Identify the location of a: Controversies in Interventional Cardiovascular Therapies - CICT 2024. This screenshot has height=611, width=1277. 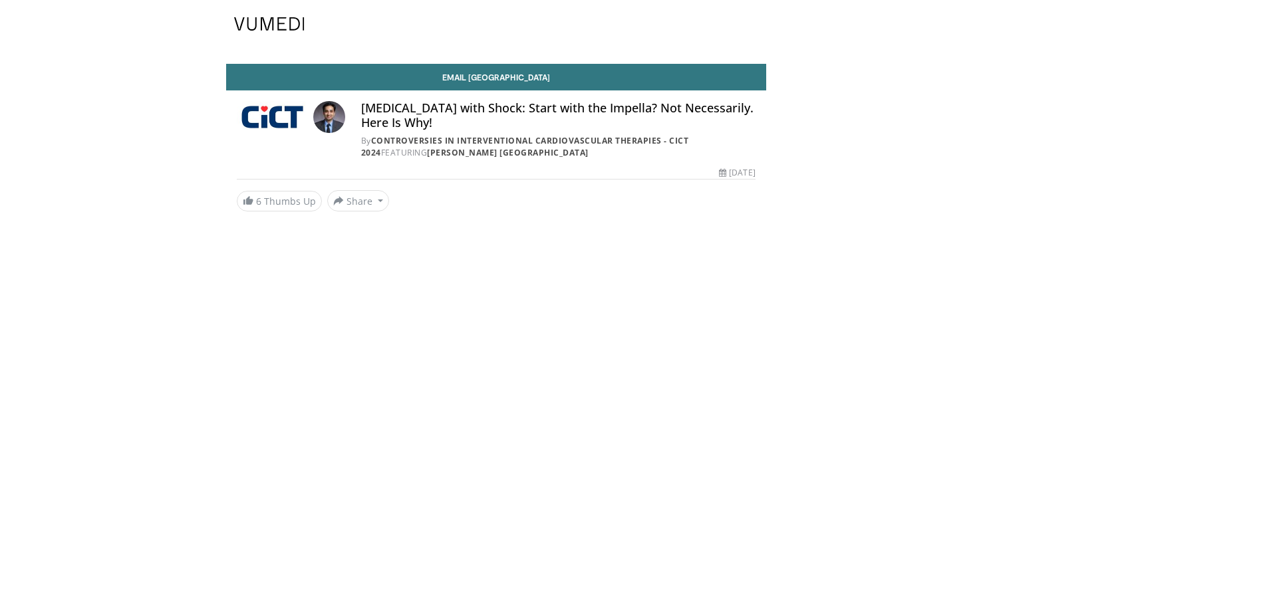
(525, 146).